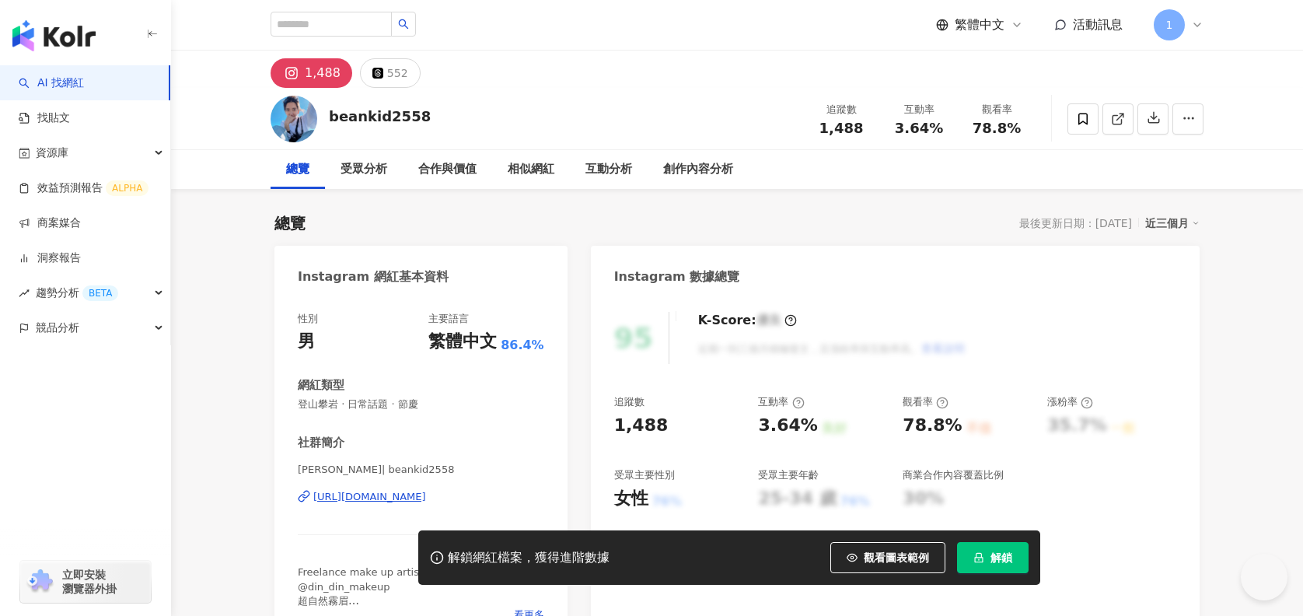  I want to click on span: 立即安裝 瀏覽器外掛, so click(89, 582).